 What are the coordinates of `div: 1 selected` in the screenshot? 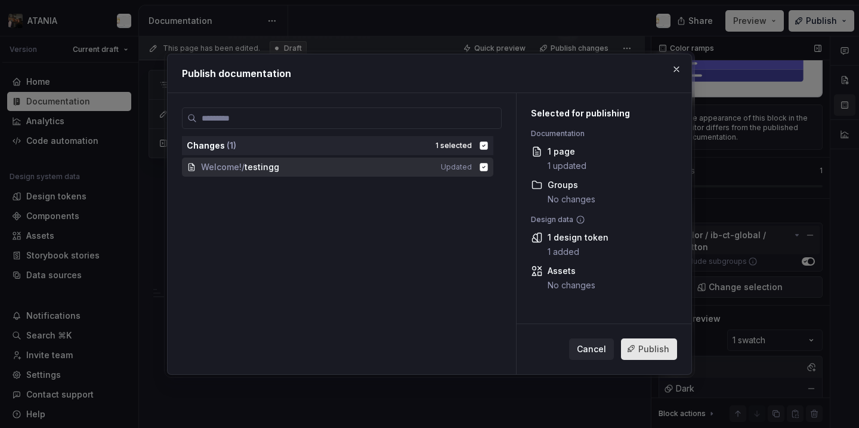 It's located at (453, 145).